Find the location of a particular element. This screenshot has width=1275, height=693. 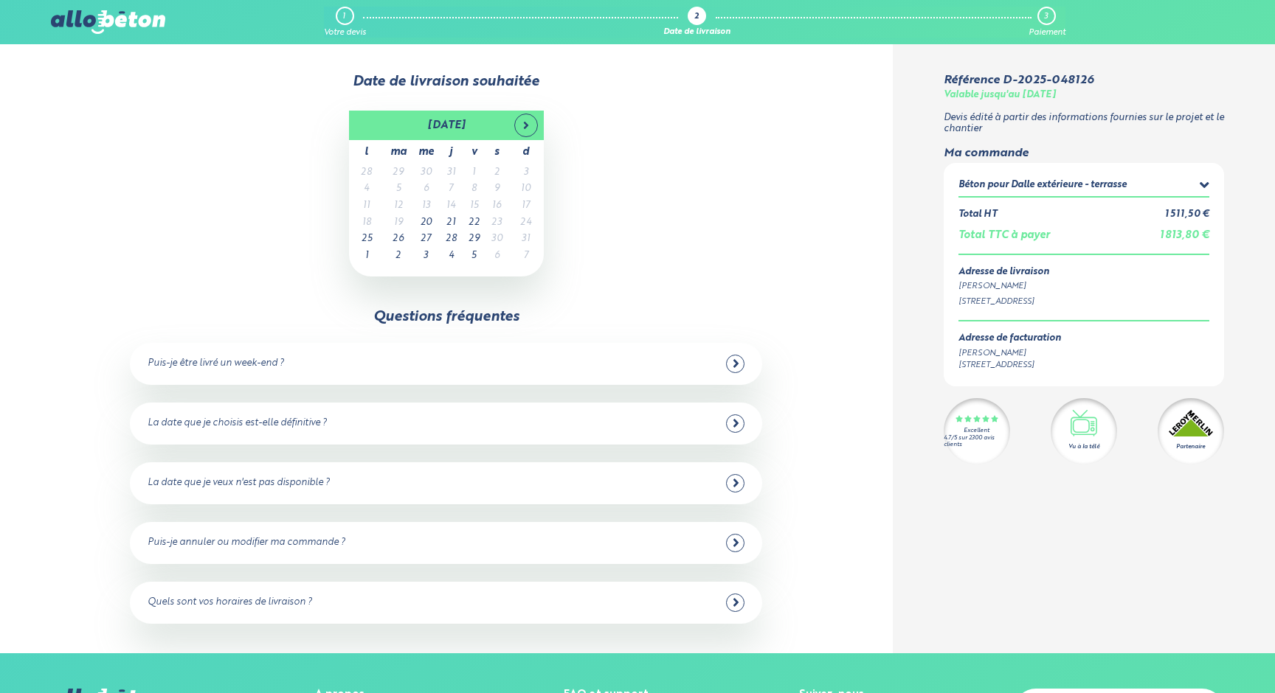

td: 19 is located at coordinates (398, 223).